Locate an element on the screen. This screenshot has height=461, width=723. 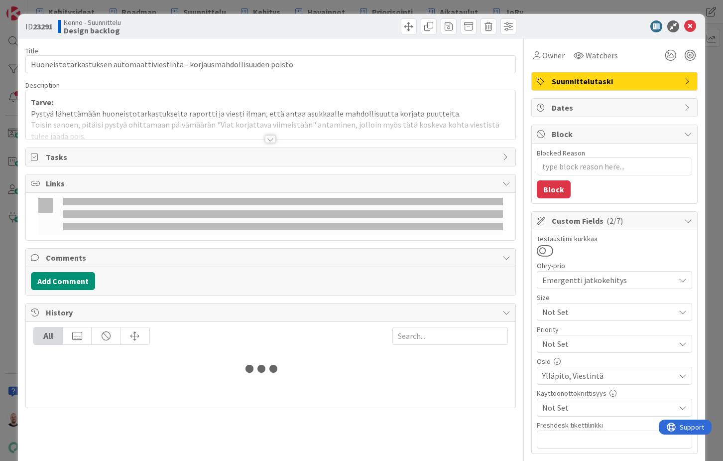
span: Owner is located at coordinates (554, 55).